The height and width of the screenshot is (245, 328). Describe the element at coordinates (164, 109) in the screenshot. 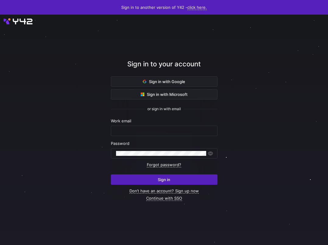

I see `span: or sign in with email` at that location.